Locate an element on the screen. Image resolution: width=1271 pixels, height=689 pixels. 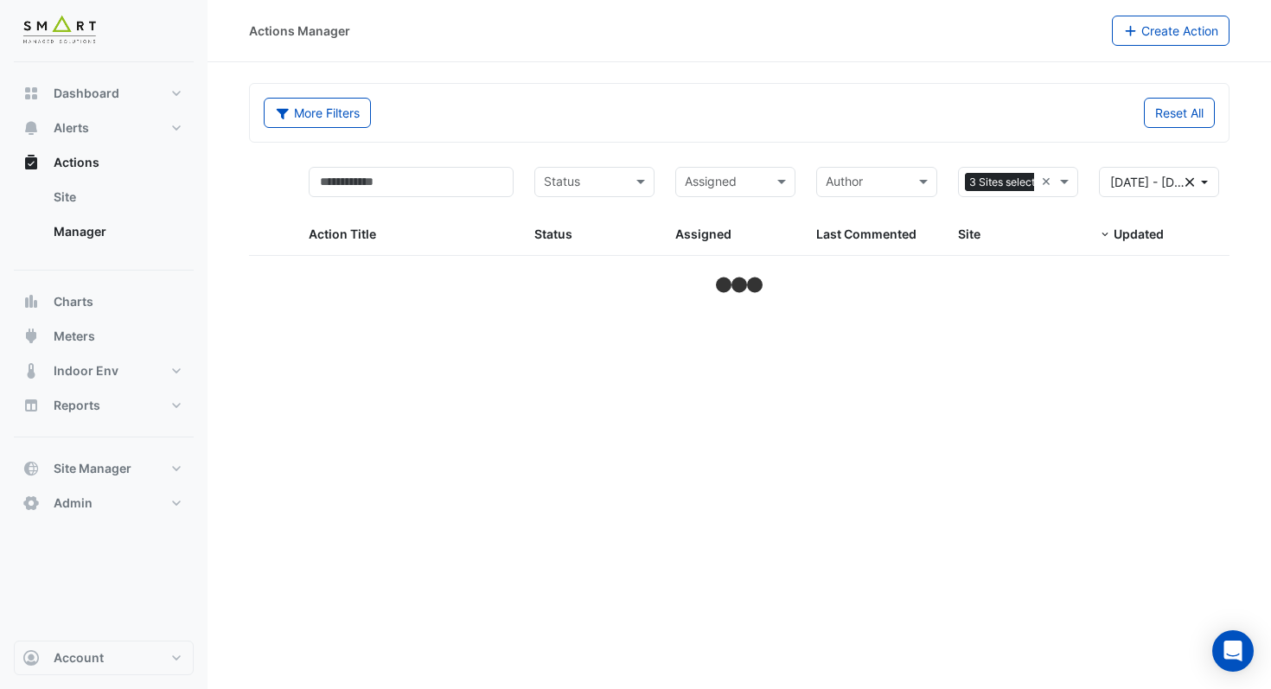
span: Assigned is located at coordinates (703, 233).